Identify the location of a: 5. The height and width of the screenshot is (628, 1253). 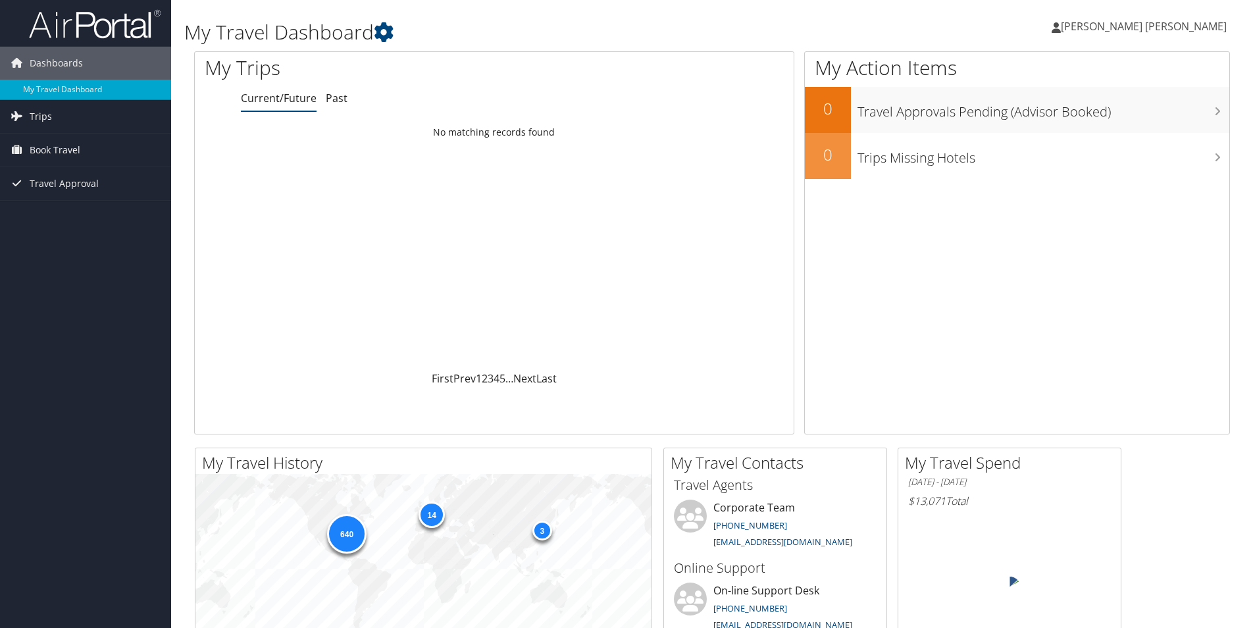
(502, 379).